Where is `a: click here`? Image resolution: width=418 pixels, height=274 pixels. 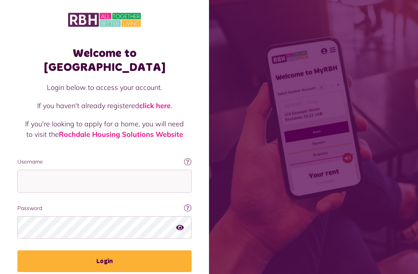
a: click here is located at coordinates (155, 105).